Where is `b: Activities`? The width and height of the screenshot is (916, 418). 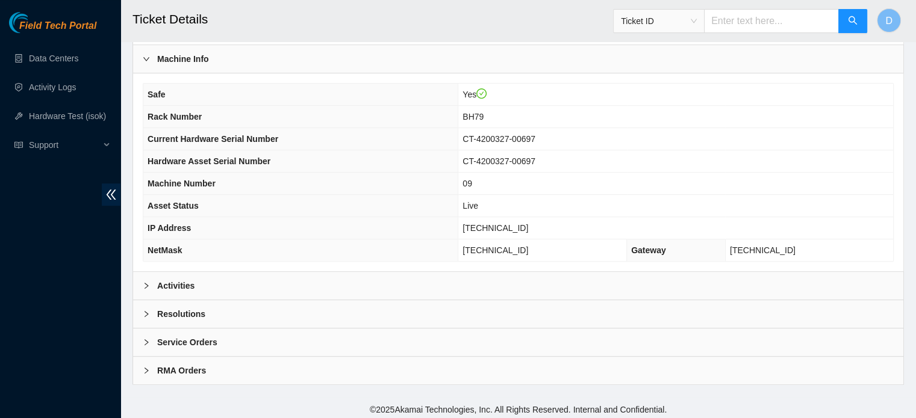
b: Activities is located at coordinates (176, 286).